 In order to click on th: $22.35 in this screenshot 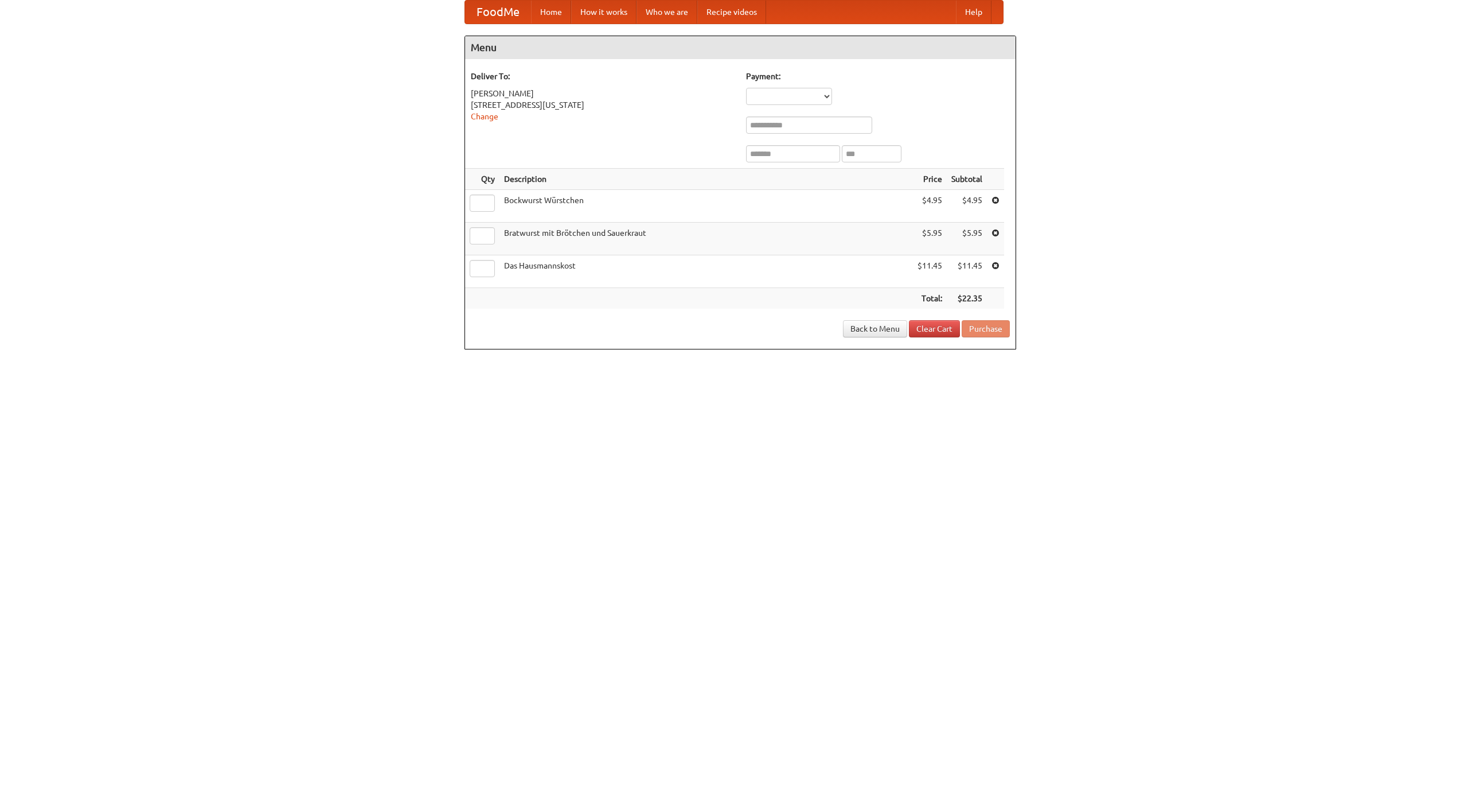, I will do `click(967, 299)`.